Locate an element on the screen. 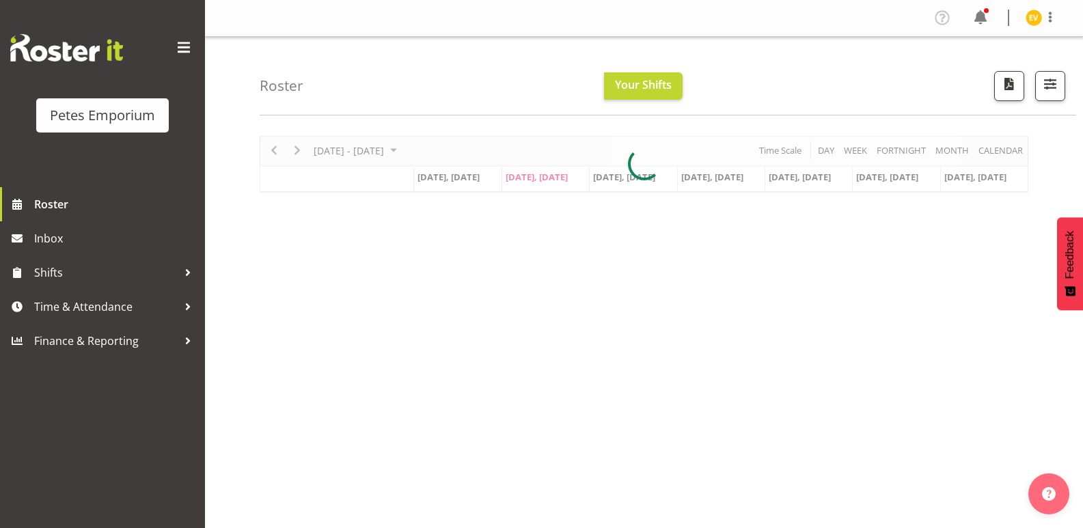 The height and width of the screenshot is (528, 1083). button: Filter Shifts is located at coordinates (1050, 86).